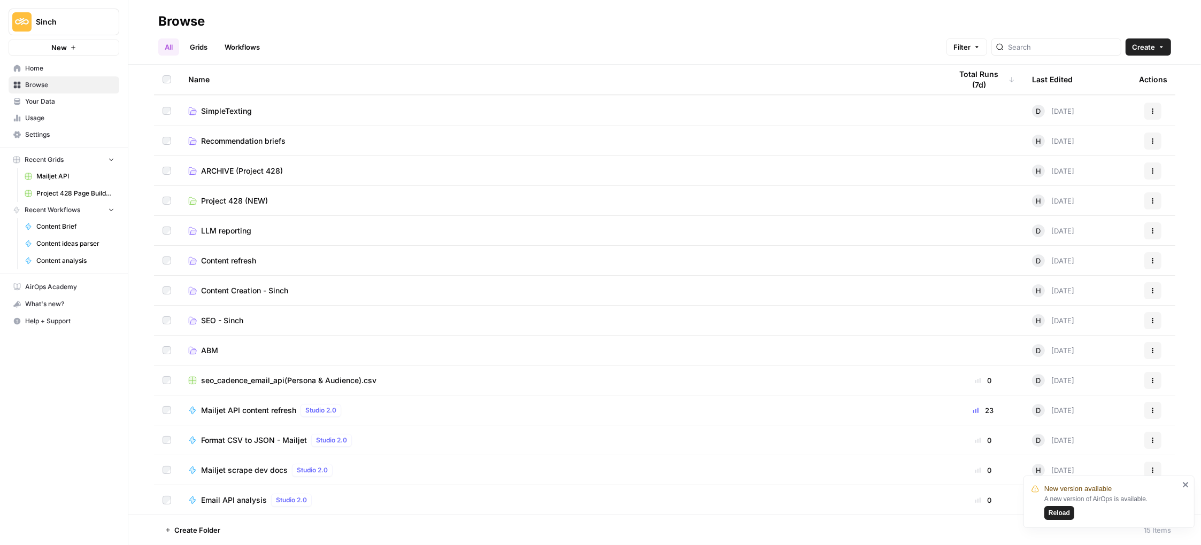 The width and height of the screenshot is (1201, 545). What do you see at coordinates (561, 231) in the screenshot?
I see `a: LLM reporting` at bounding box center [561, 231].